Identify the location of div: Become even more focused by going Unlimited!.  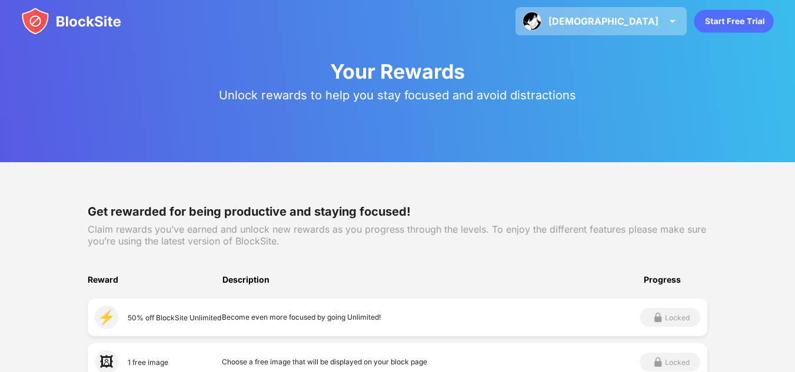
(431, 318).